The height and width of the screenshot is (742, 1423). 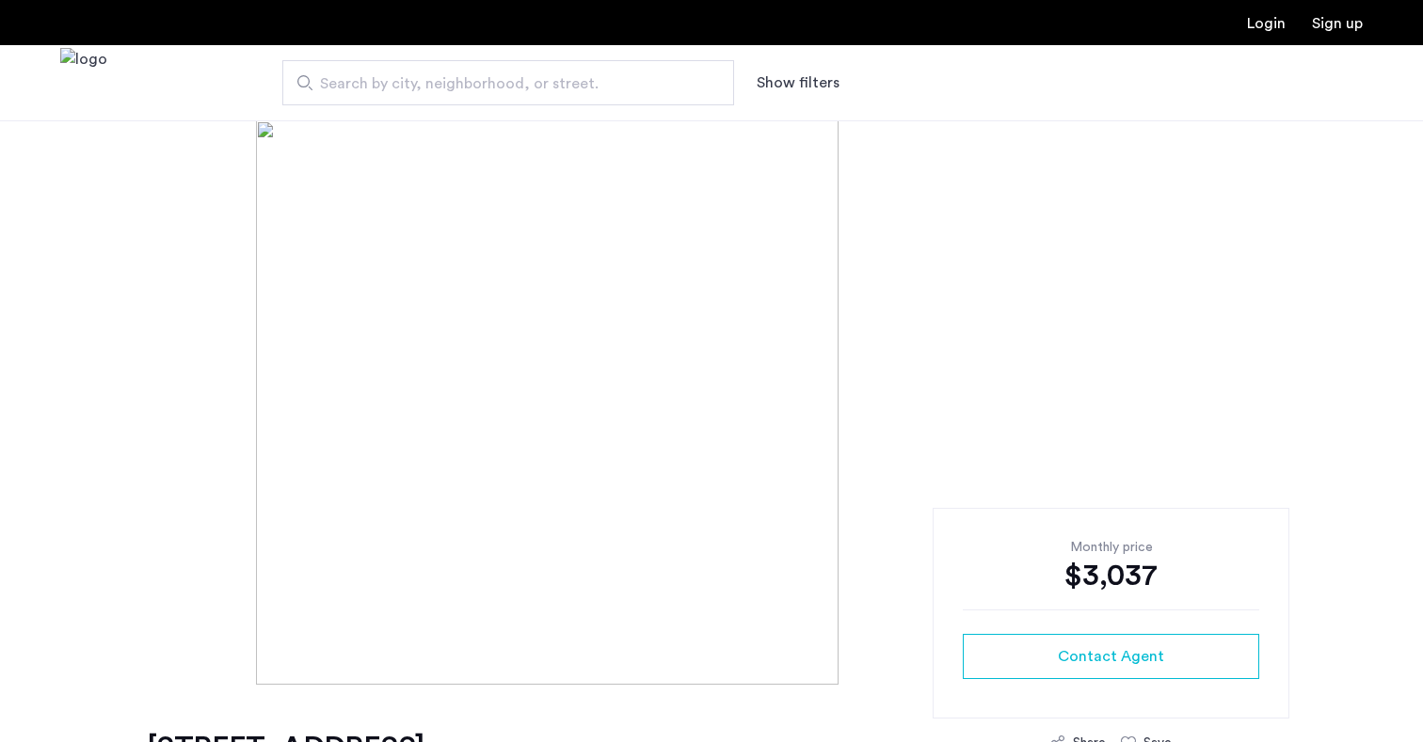 I want to click on div: $3,037, so click(x=1110, y=576).